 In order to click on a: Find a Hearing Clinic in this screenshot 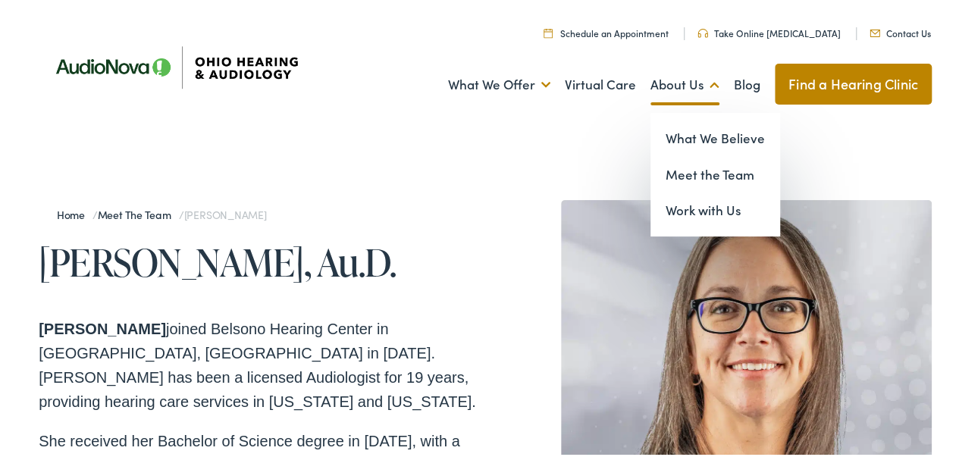, I will do `click(853, 81)`.